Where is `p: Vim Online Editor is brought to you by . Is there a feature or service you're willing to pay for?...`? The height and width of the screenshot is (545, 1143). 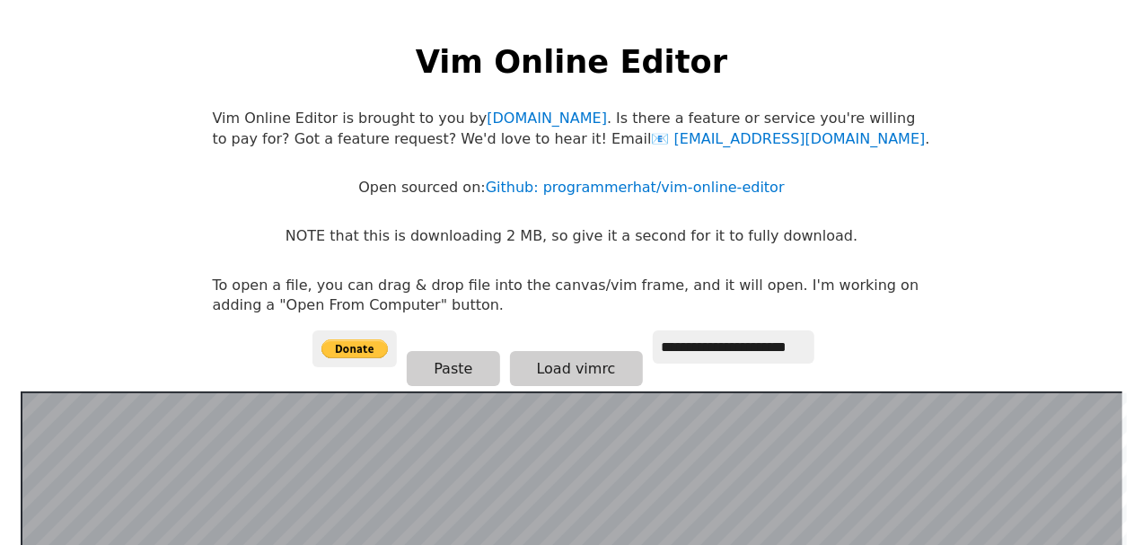
p: Vim Online Editor is brought to you by . Is there a feature or service you're willing to pay for?... is located at coordinates (572, 128).